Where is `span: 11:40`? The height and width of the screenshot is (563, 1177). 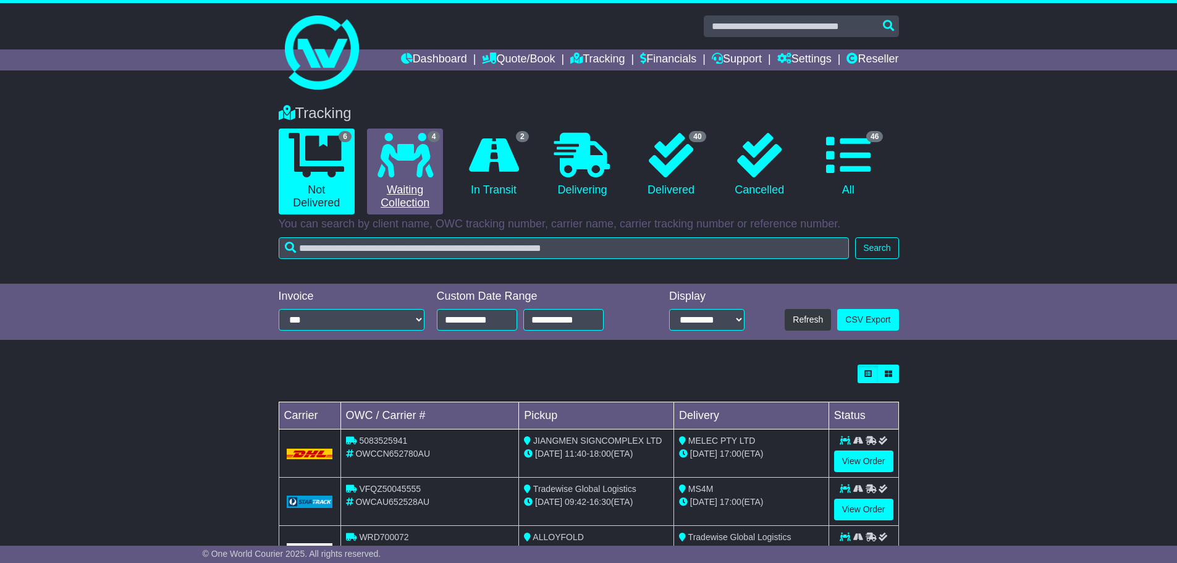 span: 11:40 is located at coordinates (575, 454).